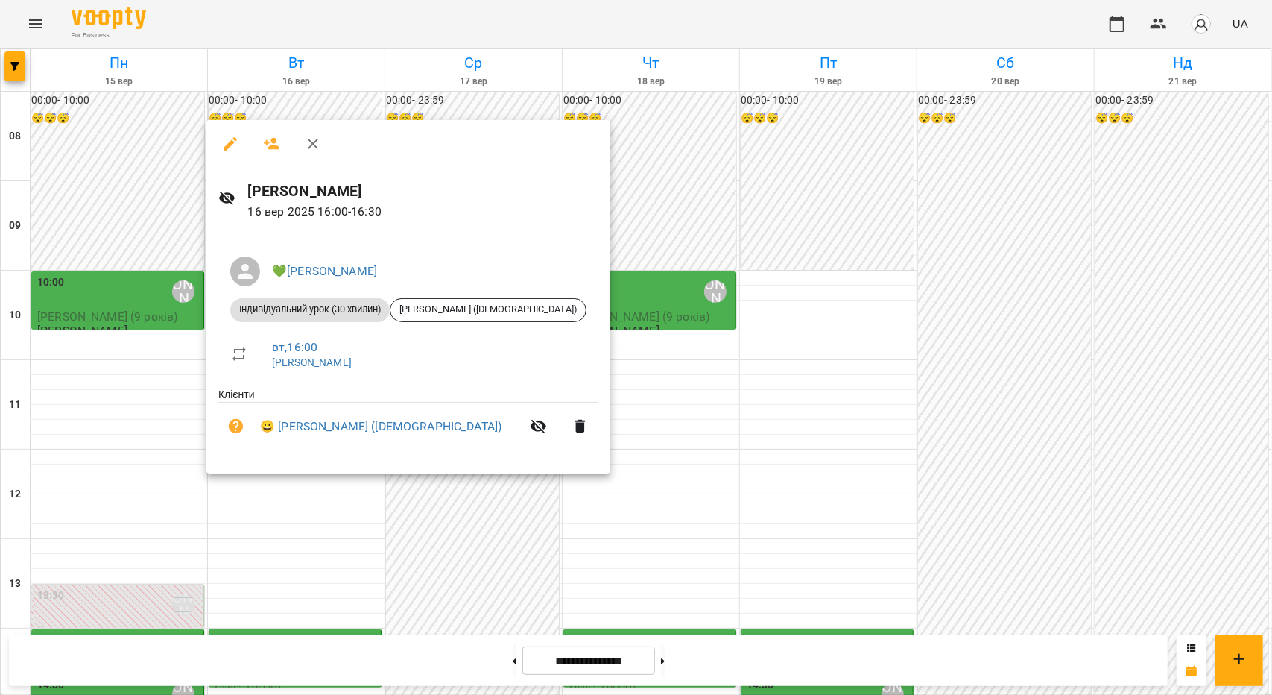 The height and width of the screenshot is (695, 1272). I want to click on span: Індивідуальний урок (30 хвилин), so click(310, 309).